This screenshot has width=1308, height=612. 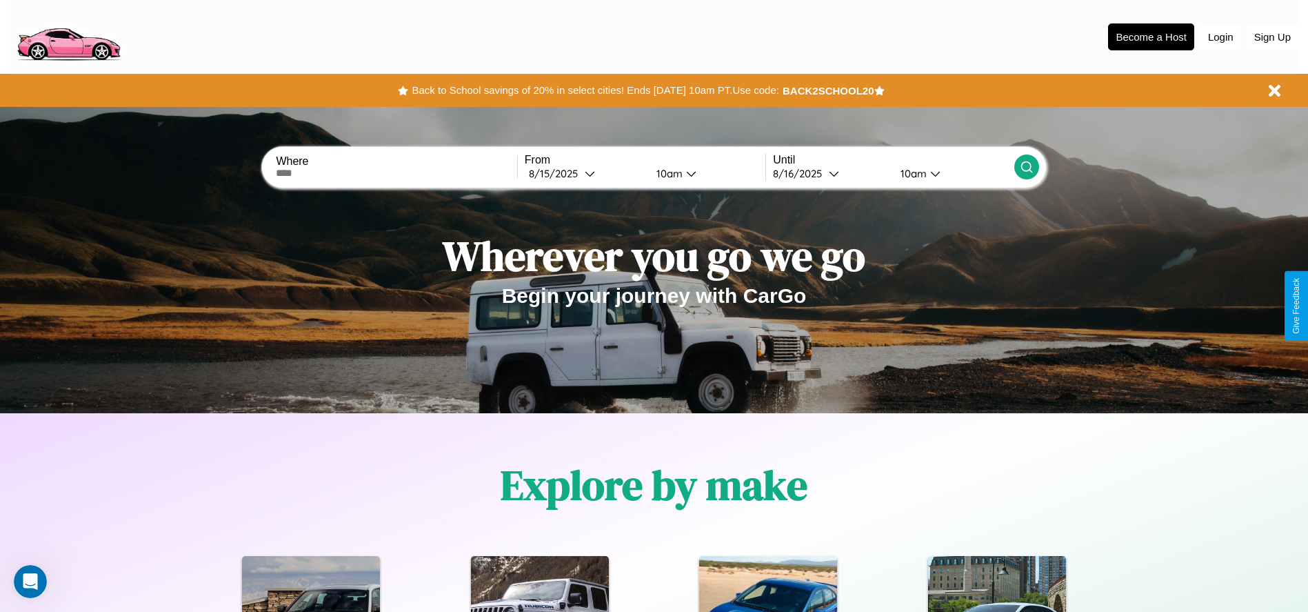 What do you see at coordinates (645, 160) in the screenshot?
I see `label: From` at bounding box center [645, 160].